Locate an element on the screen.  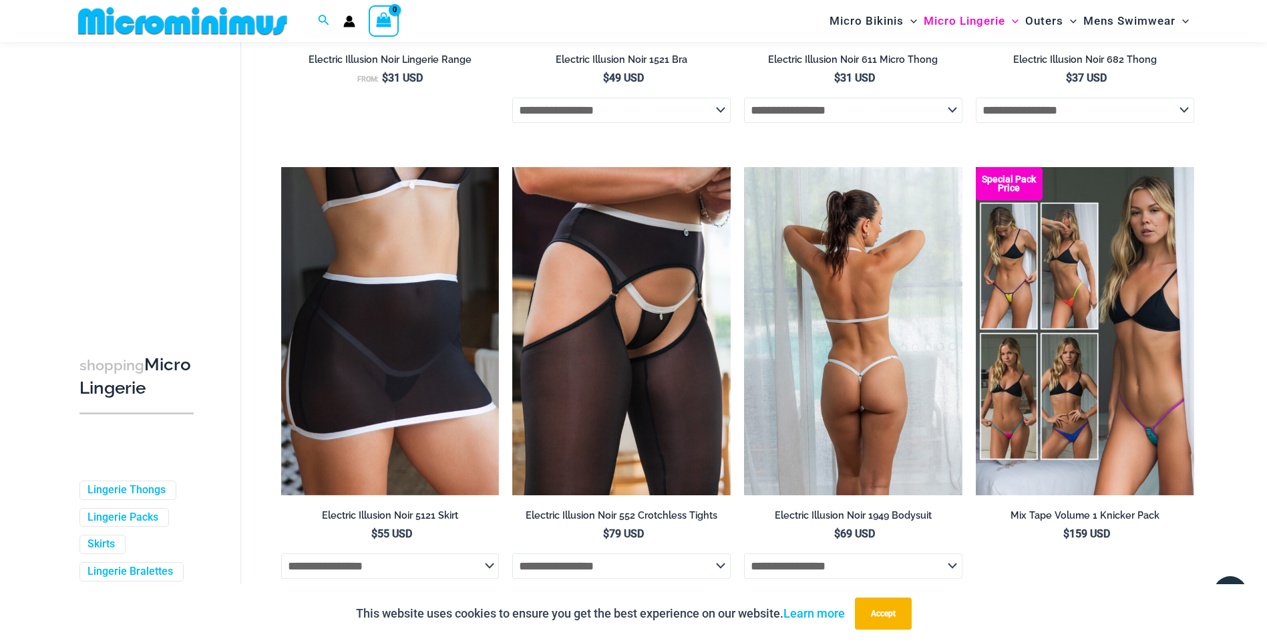
a: Electric Illusion Noir 552 Crotchless Tights is located at coordinates (621, 518).